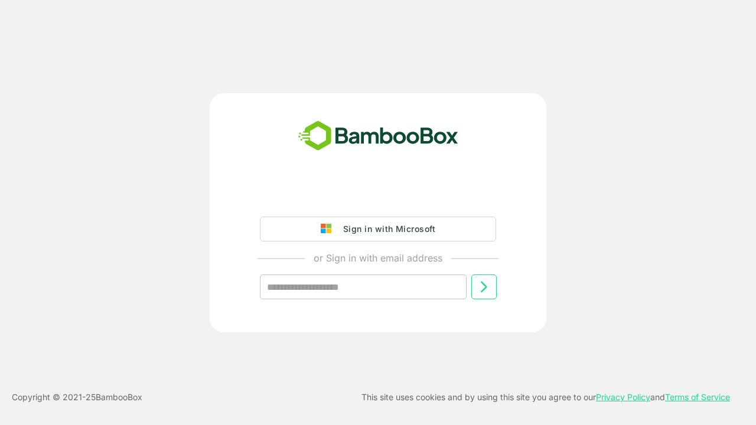 This screenshot has height=425, width=756. What do you see at coordinates (77, 397) in the screenshot?
I see `p: Copyright © 2021- 25 BambooBox` at bounding box center [77, 397].